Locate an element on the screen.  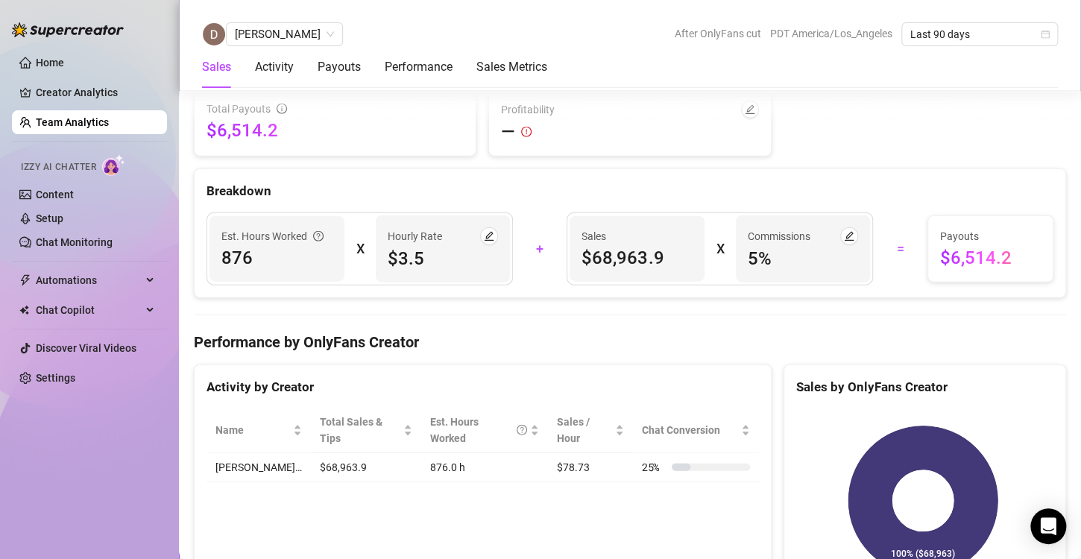
div: Open Intercom Messenger is located at coordinates (1048, 526).